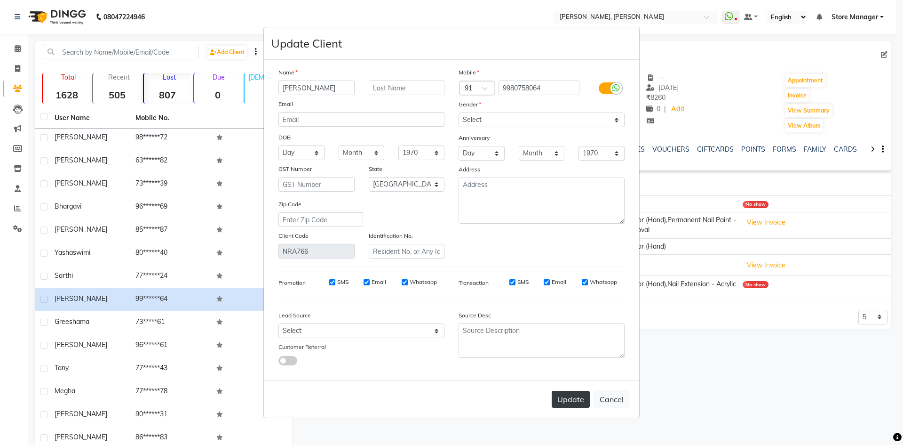 This screenshot has width=903, height=445. I want to click on label: Customer Referral, so click(302, 347).